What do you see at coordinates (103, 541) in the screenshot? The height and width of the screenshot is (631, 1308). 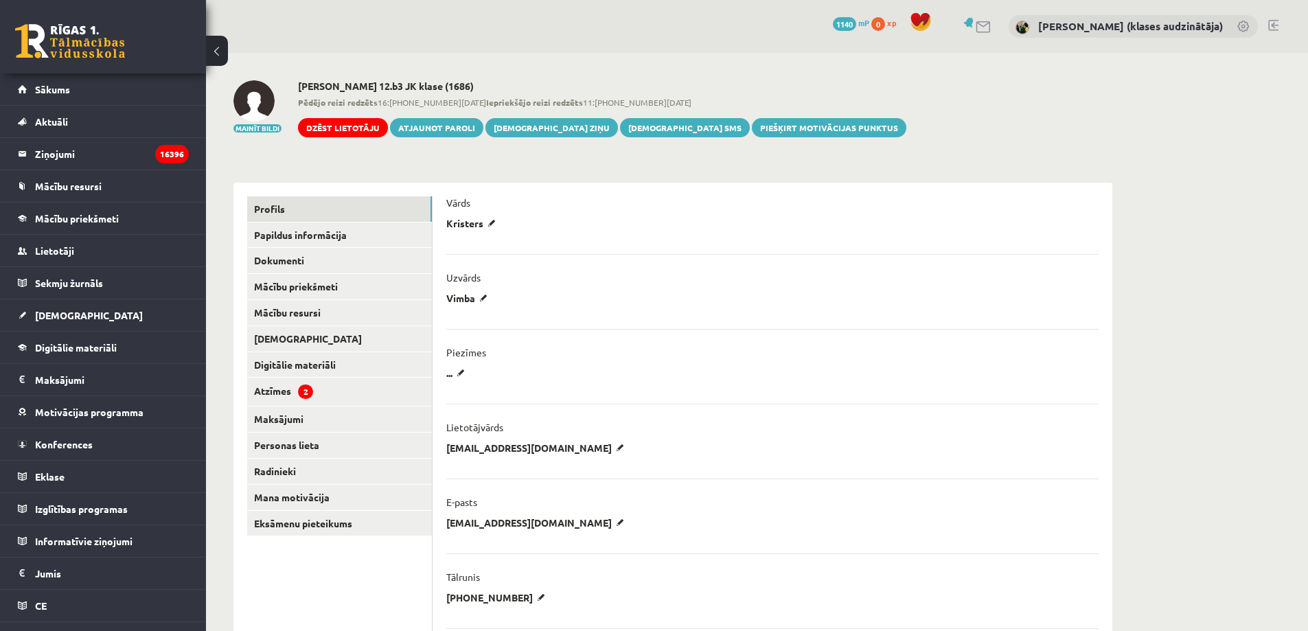 I see `a: Informatīvie ziņojumi` at bounding box center [103, 541].